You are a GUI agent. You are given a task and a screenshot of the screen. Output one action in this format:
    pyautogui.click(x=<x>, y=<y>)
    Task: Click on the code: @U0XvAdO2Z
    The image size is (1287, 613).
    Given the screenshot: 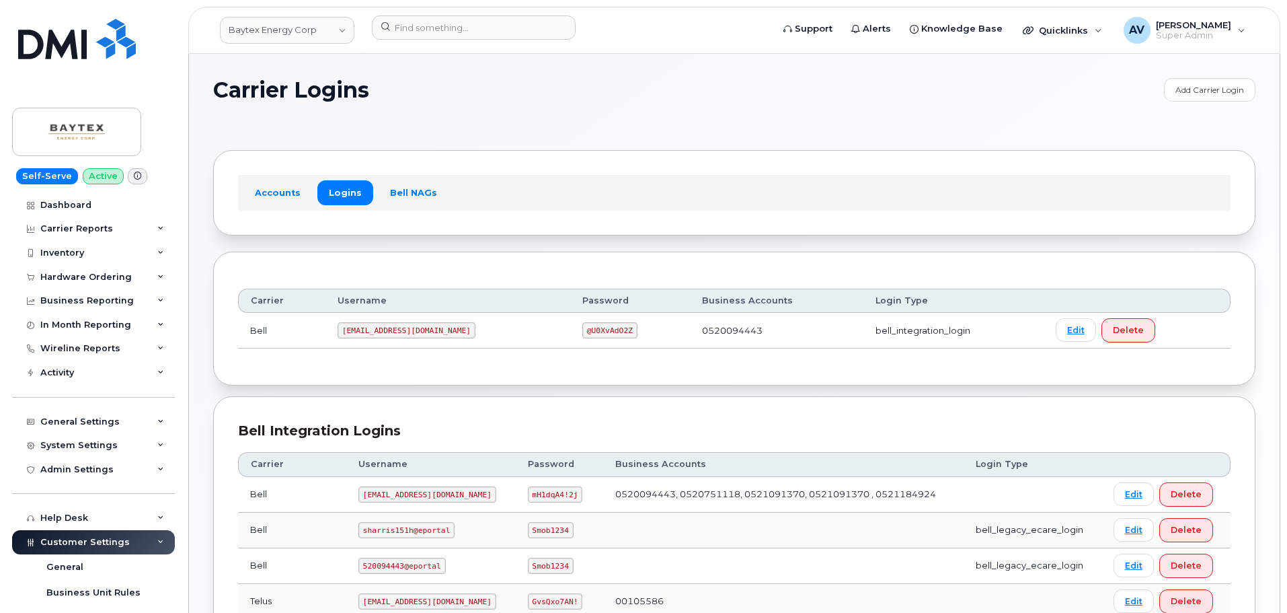 What is the action you would take?
    pyautogui.click(x=610, y=330)
    